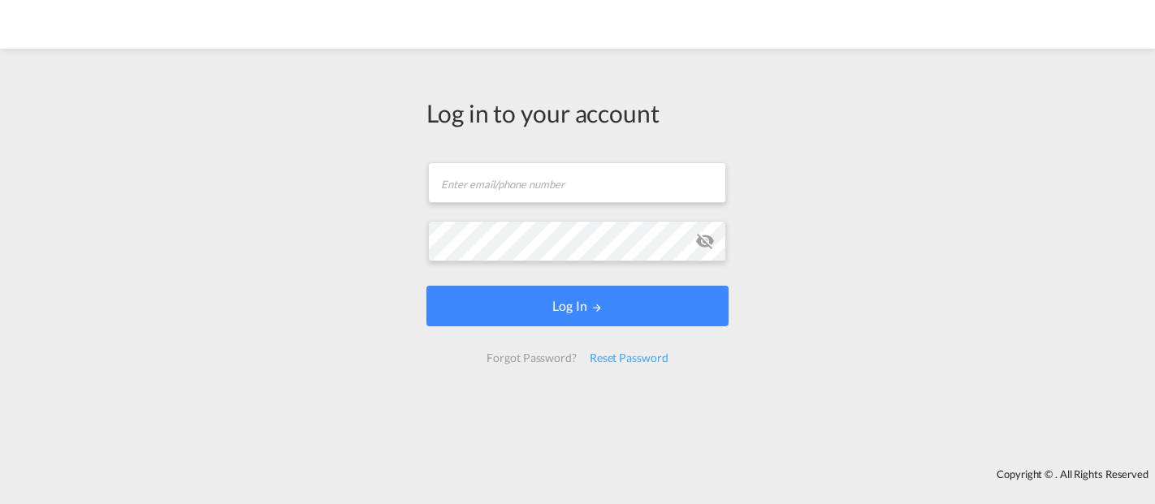 This screenshot has width=1155, height=504. I want to click on div: Forgot Password?, so click(531, 358).